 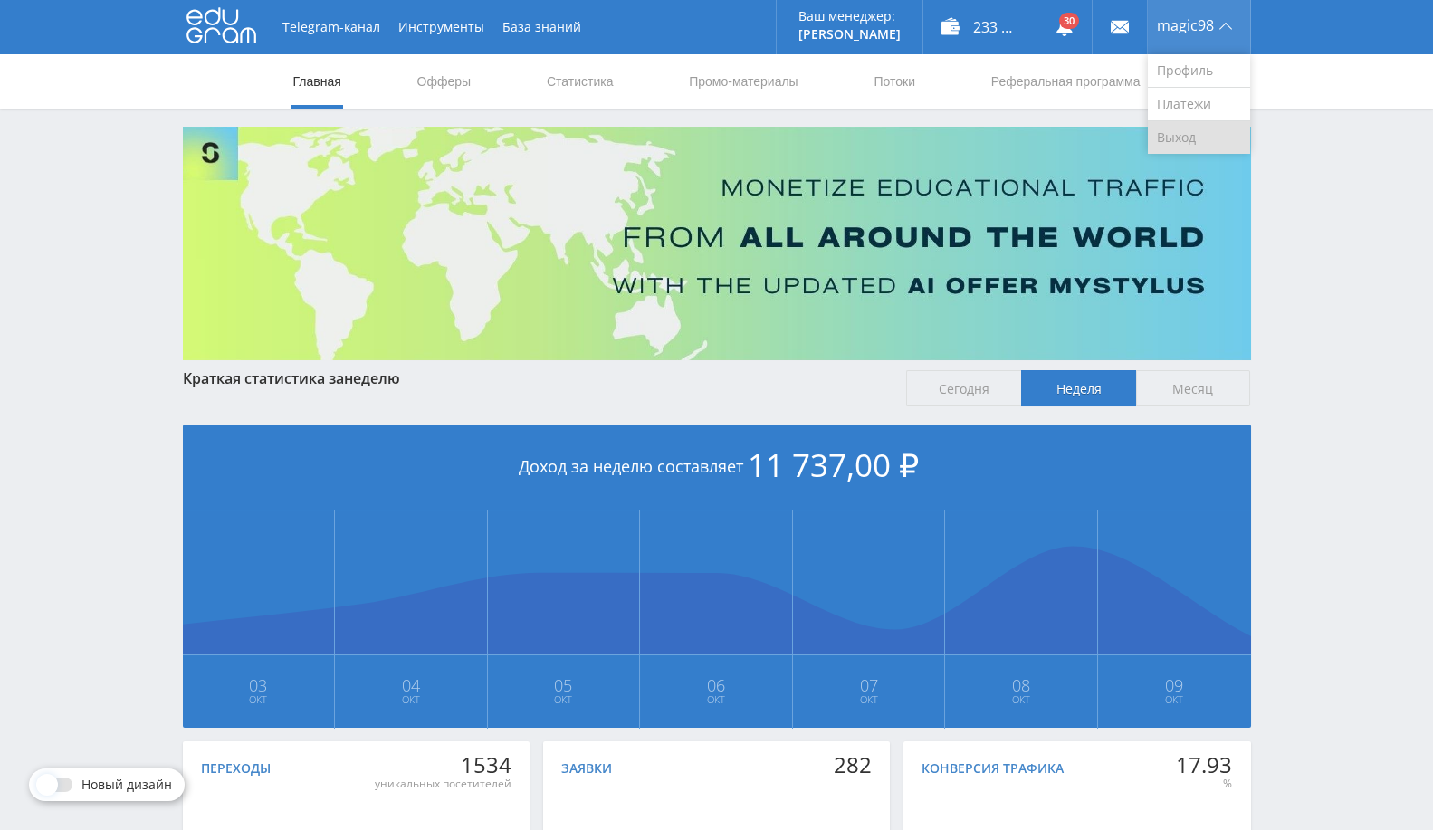 I want to click on div: 282, so click(x=853, y=765).